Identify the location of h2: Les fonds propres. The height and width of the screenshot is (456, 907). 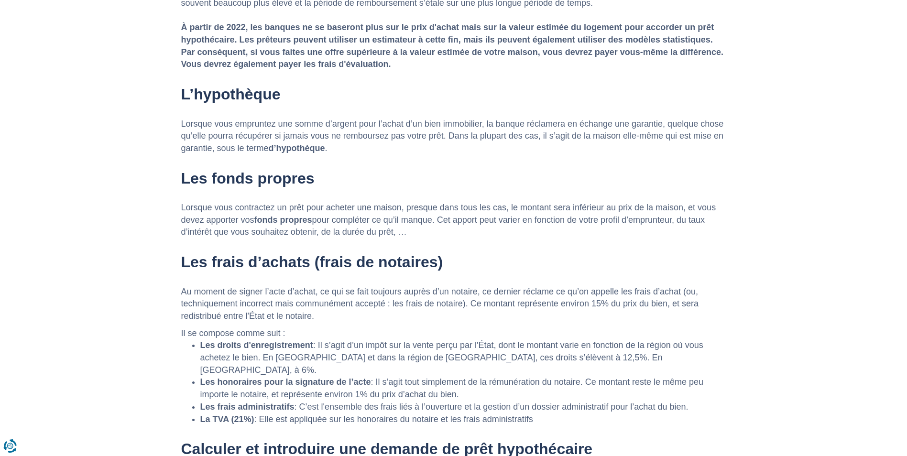
(454, 178).